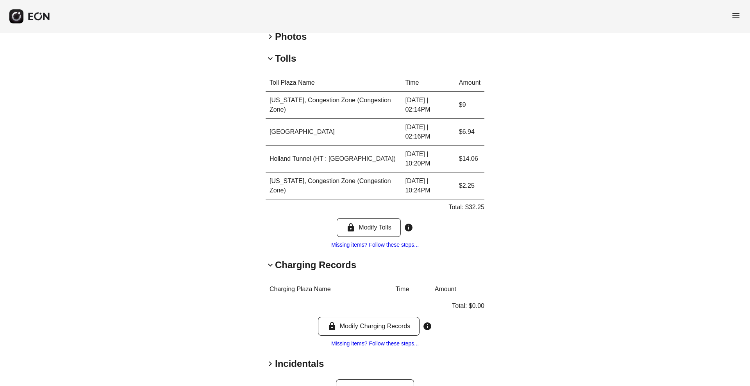  Describe the element at coordinates (466, 207) in the screenshot. I see `p: Total: $32.25` at that location.